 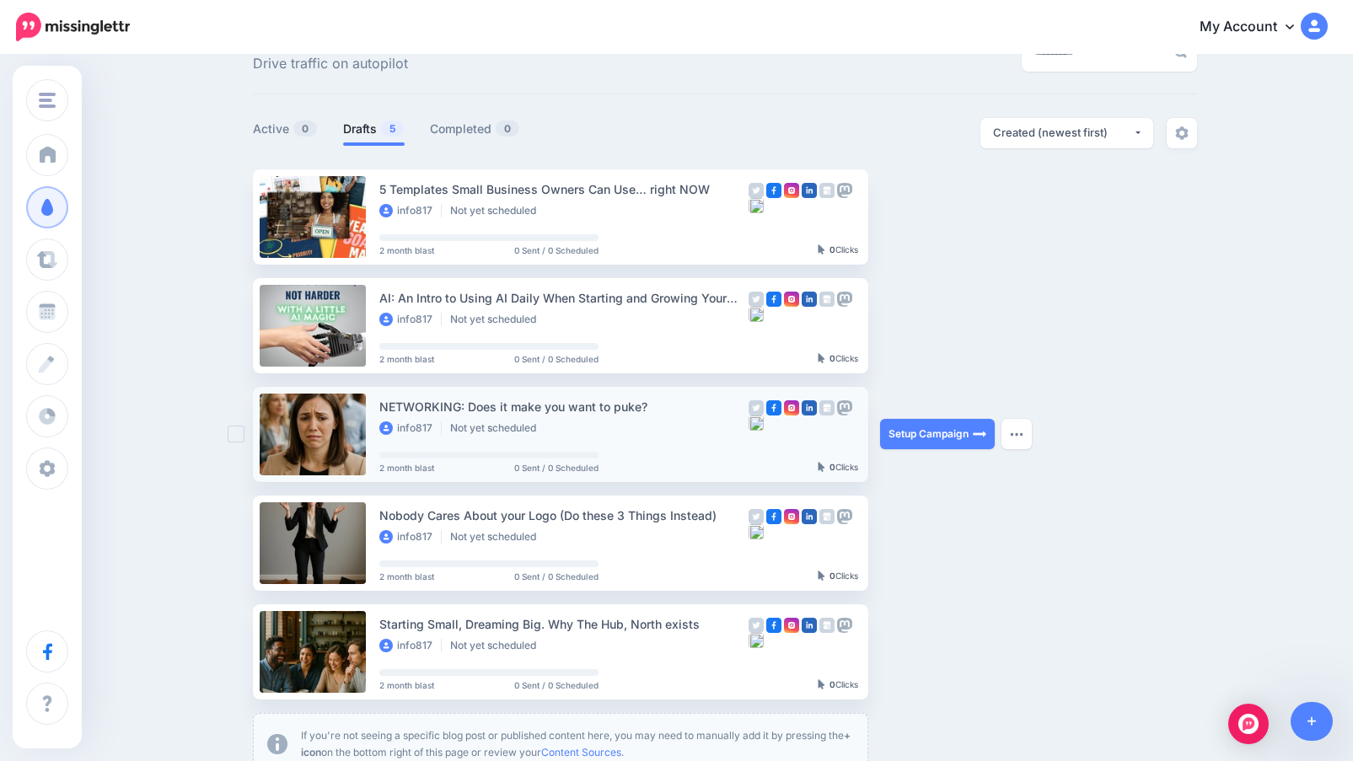 I want to click on img: Missinglettr, so click(x=73, y=27).